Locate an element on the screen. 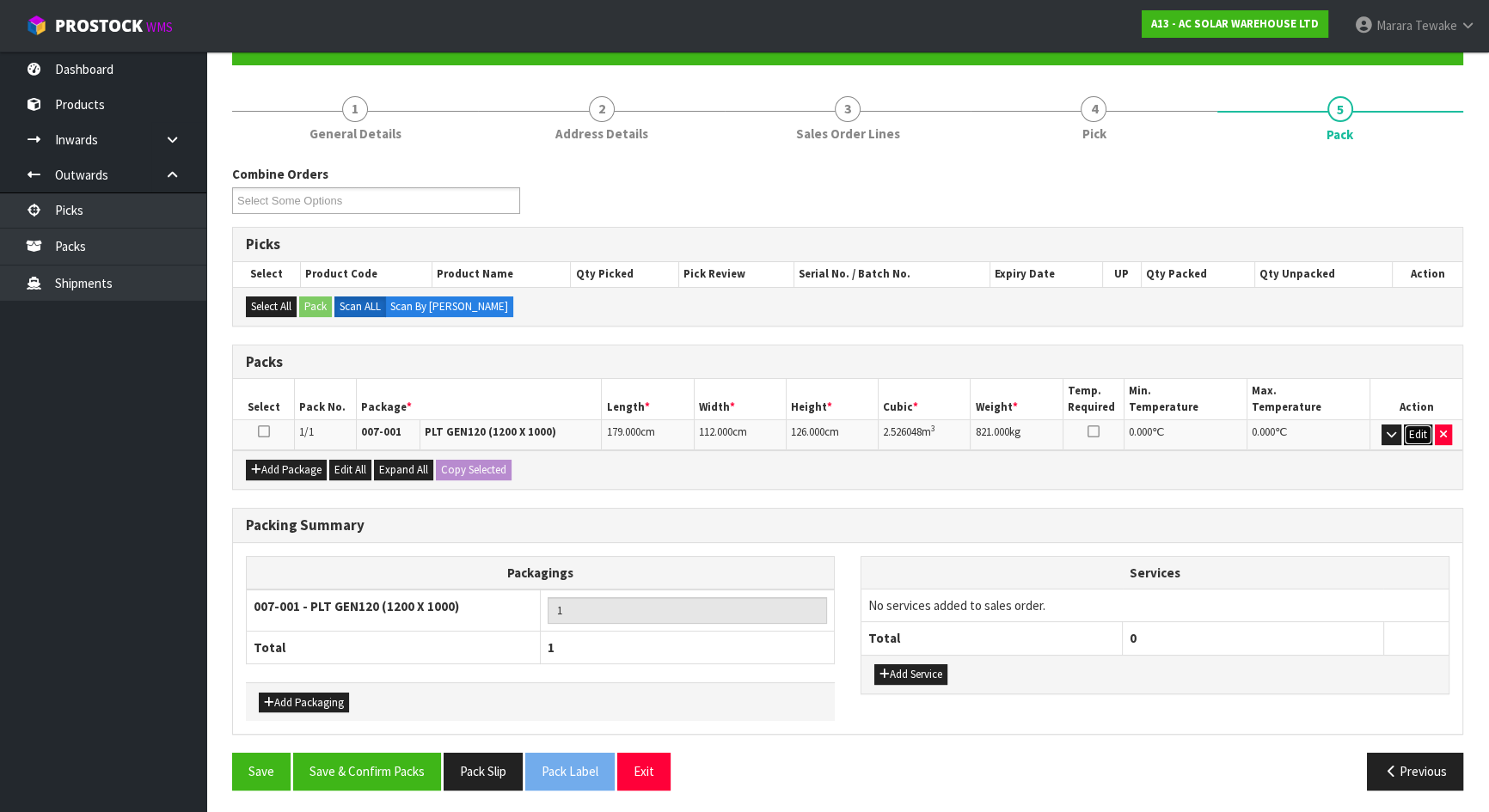  span: 821.000 is located at coordinates (992, 432).